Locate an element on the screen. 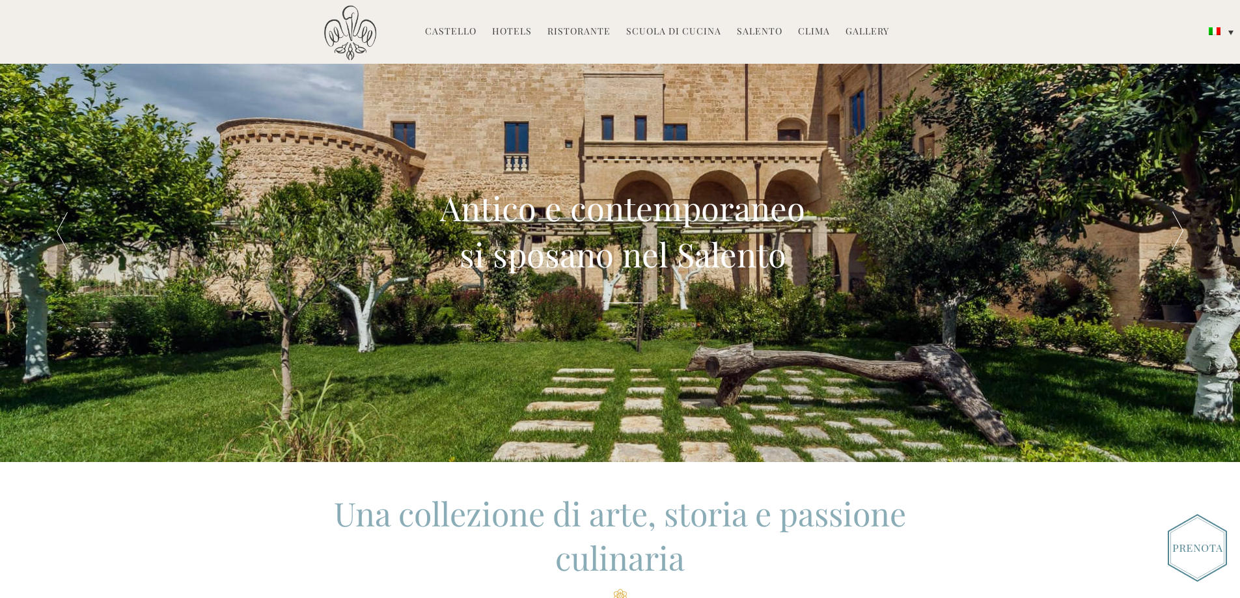  a: Ristorante is located at coordinates (579, 32).